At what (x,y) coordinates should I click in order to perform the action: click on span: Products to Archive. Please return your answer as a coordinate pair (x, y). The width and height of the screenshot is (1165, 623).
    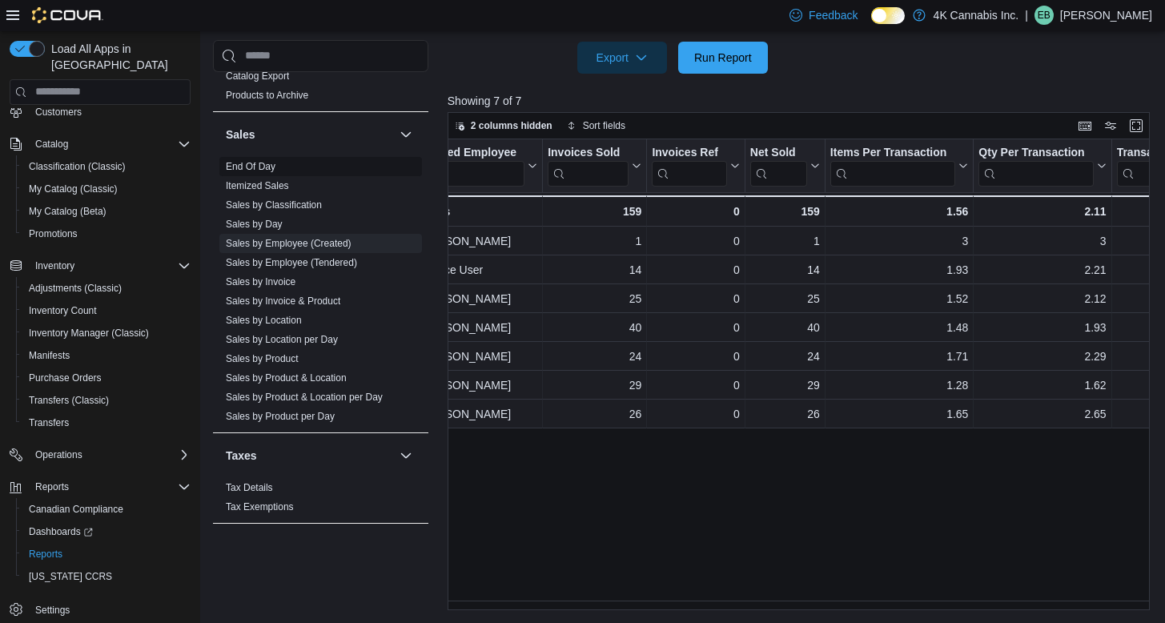
    Looking at the image, I should click on (267, 95).